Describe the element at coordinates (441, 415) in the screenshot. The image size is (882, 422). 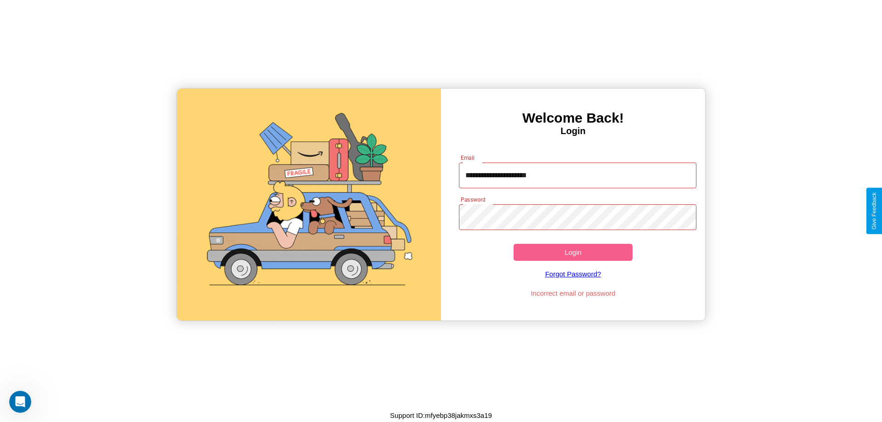
I see `p: Support ID: mfyebp38jakmxs3a19` at that location.